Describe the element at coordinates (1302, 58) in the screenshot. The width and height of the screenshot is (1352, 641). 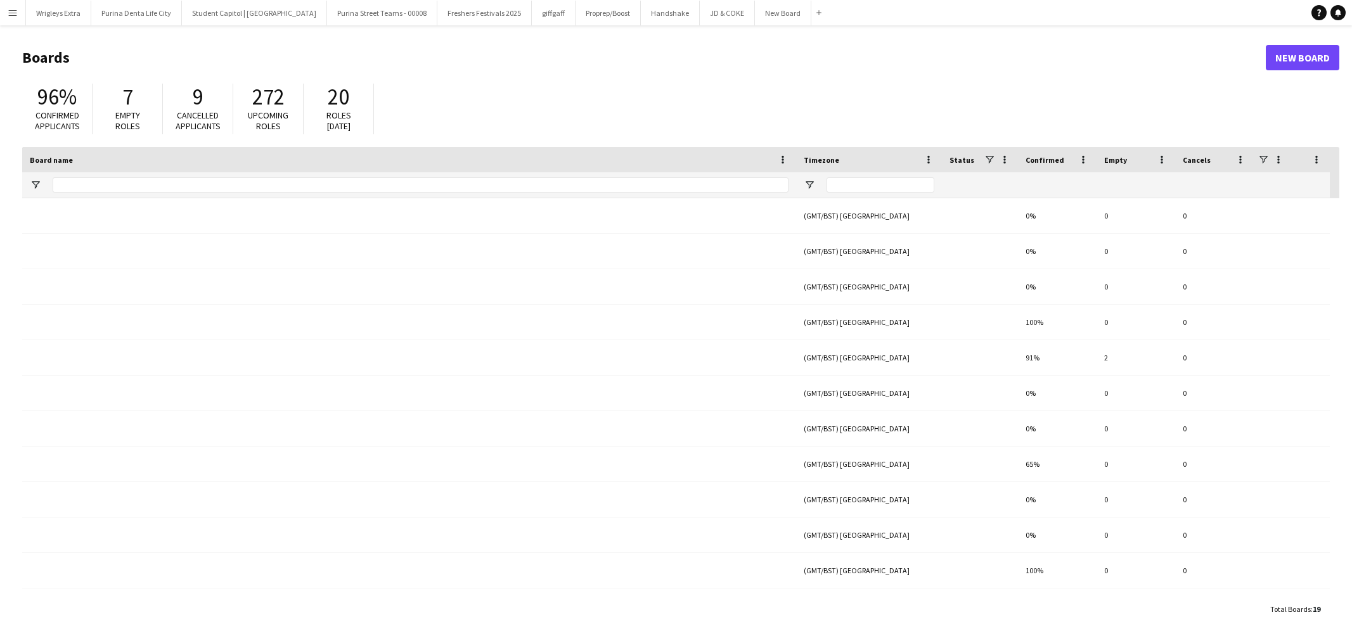
I see `a: New Board` at that location.